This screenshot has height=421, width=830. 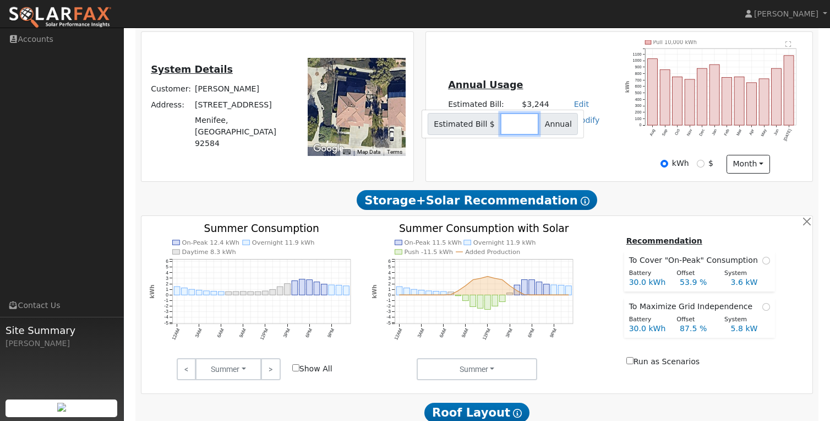 I want to click on text: 0, so click(x=641, y=125).